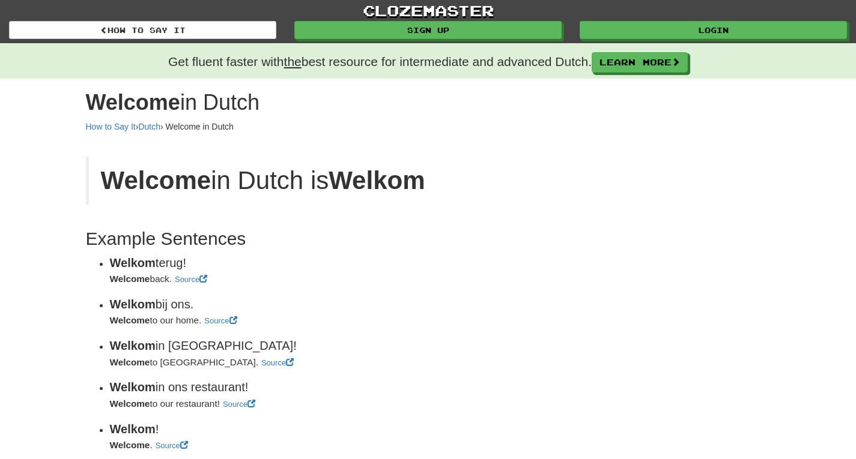 This screenshot has width=856, height=459. I want to click on div: Get fluent faster with best resource for intermediate and advanced Dutch., so click(428, 61).